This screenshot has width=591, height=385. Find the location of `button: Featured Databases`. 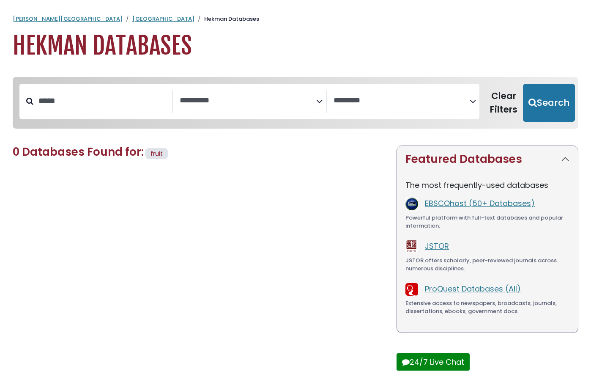

button: Featured Databases is located at coordinates (488, 159).